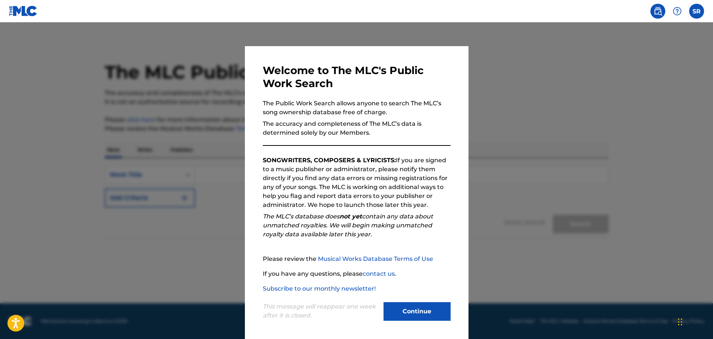 Image resolution: width=713 pixels, height=339 pixels. Describe the element at coordinates (677, 11) in the screenshot. I see `img: help` at that location.